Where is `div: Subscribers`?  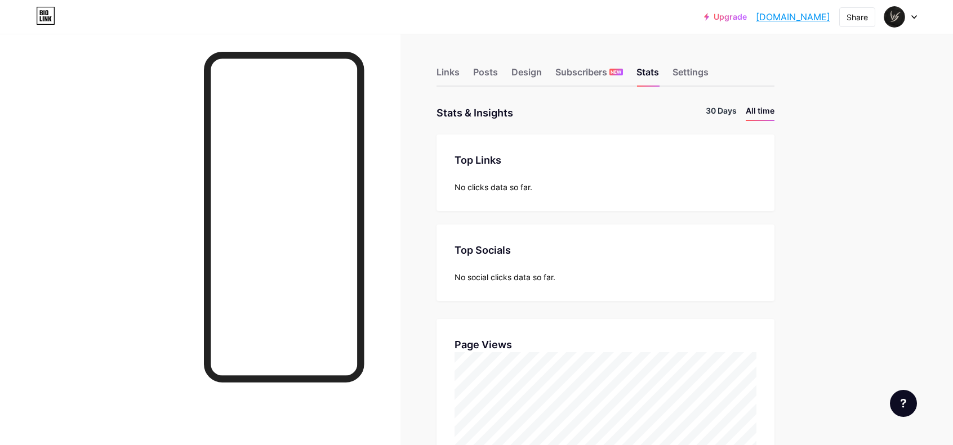 div: Subscribers is located at coordinates (589, 75).